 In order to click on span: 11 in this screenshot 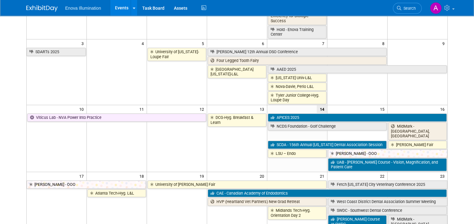, I will do `click(143, 109)`.